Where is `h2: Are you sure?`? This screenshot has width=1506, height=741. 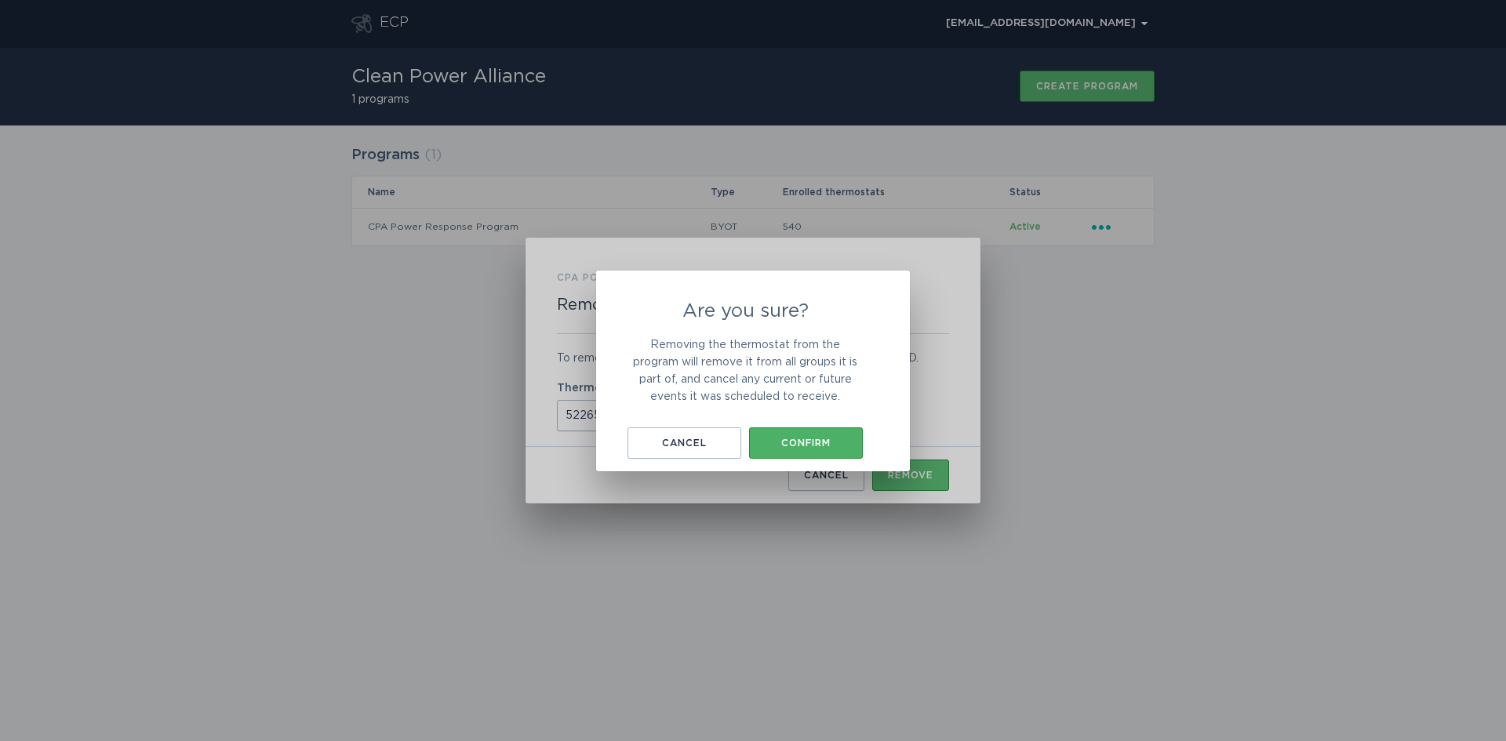 h2: Are you sure? is located at coordinates (745, 311).